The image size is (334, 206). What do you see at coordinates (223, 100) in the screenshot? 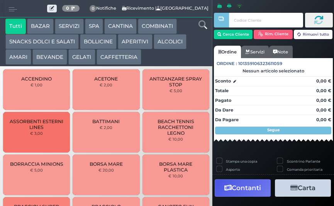
I see `strong: Pagato` at bounding box center [223, 100].